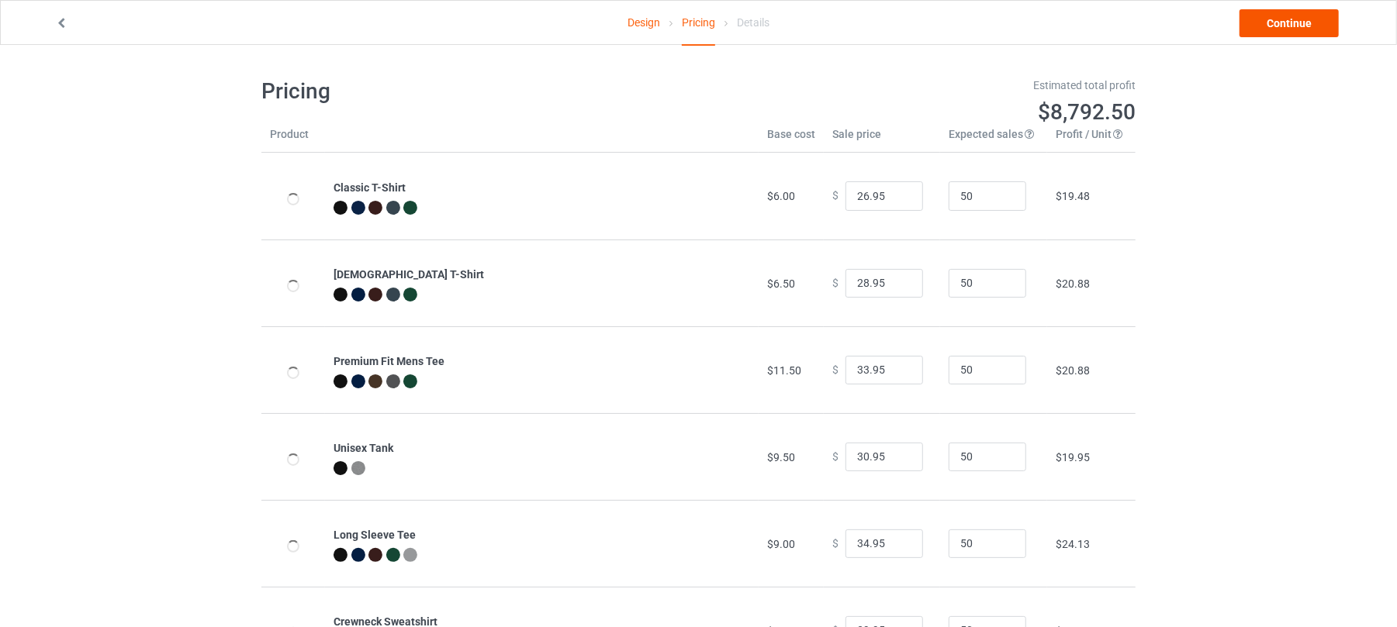 This screenshot has height=627, width=1397. What do you see at coordinates (1073, 196) in the screenshot?
I see `span: $19.48` at bounding box center [1073, 196].